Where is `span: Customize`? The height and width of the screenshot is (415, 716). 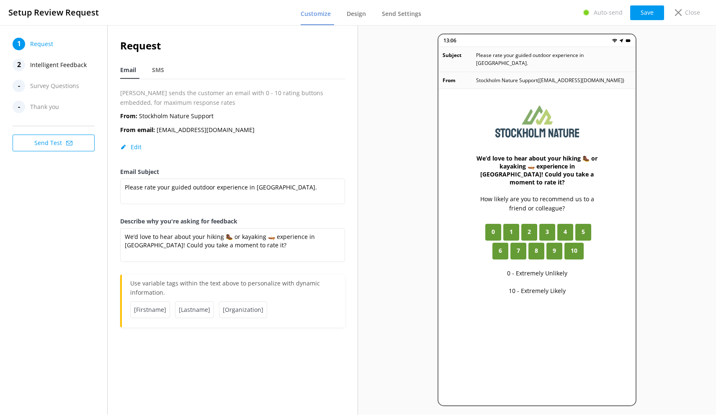 span: Customize is located at coordinates (316, 14).